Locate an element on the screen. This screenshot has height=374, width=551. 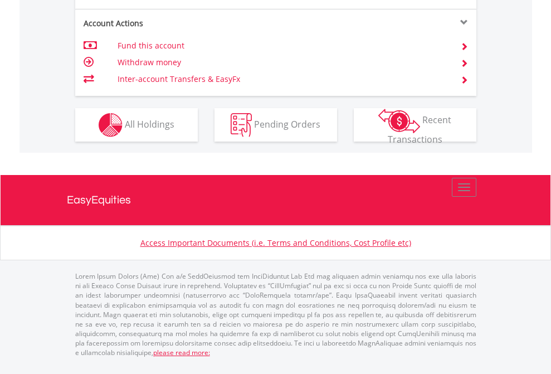
span: All Holdings is located at coordinates (149, 124).